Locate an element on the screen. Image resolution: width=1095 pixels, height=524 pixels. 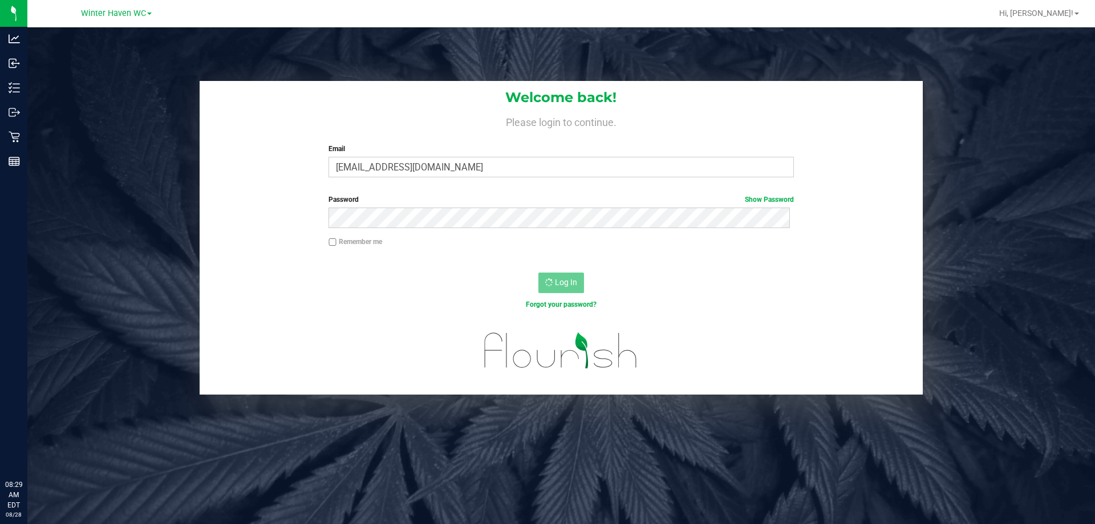
inline-svg: Retail is located at coordinates (14, 137).